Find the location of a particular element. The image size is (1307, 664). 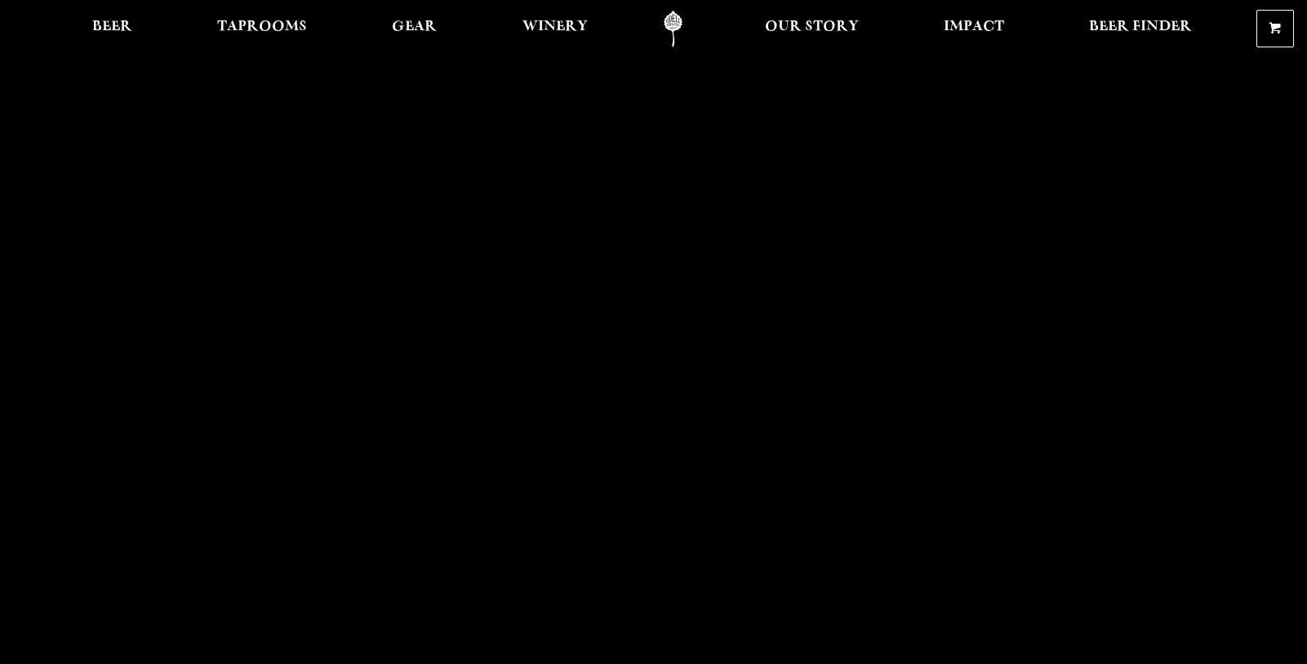

a: Beer is located at coordinates (112, 29).